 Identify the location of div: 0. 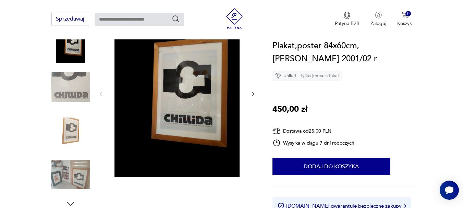
(408, 14).